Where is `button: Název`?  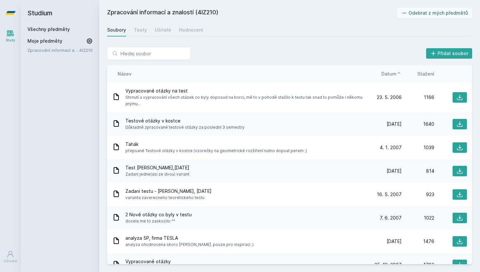 button: Název is located at coordinates (124, 74).